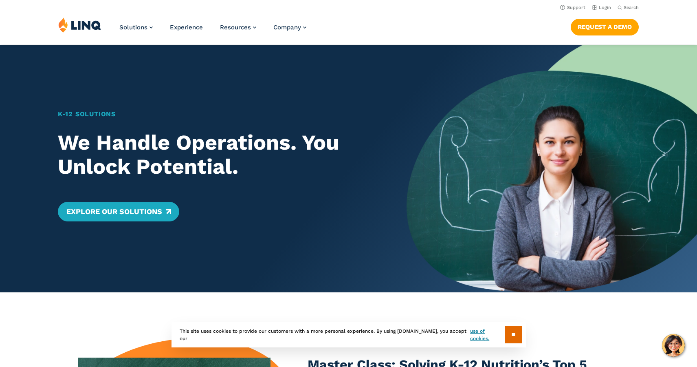  What do you see at coordinates (118, 212) in the screenshot?
I see `a: Explore Our Solutions` at bounding box center [118, 212].